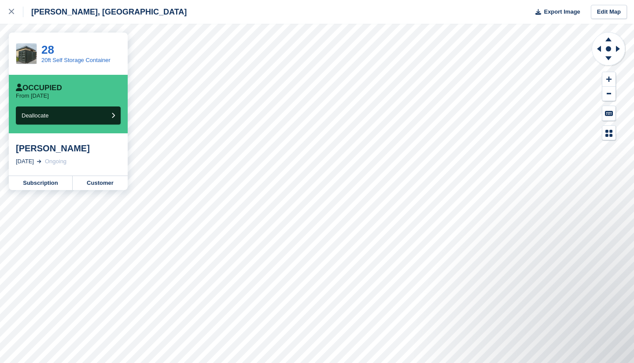  What do you see at coordinates (41, 183) in the screenshot?
I see `a: Subscription` at bounding box center [41, 183].